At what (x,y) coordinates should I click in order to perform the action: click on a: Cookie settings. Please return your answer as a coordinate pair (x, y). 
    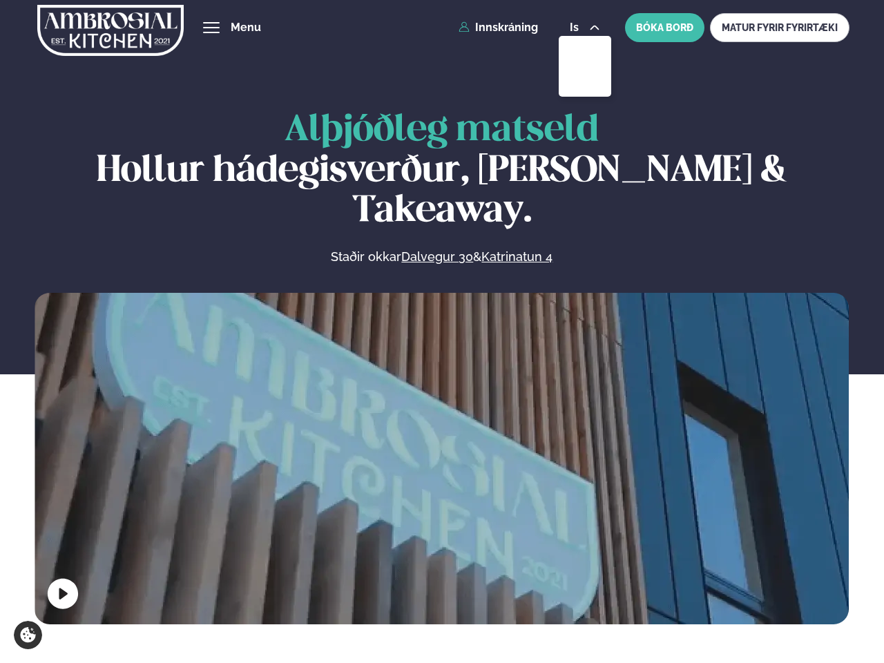
    Looking at the image, I should click on (28, 635).